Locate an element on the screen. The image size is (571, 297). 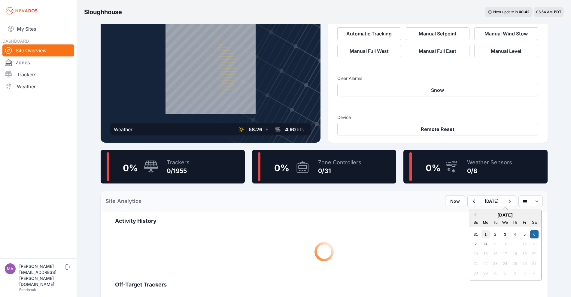
div: Not available Wednesday, September 24th, 2025 is located at coordinates (505, 263).